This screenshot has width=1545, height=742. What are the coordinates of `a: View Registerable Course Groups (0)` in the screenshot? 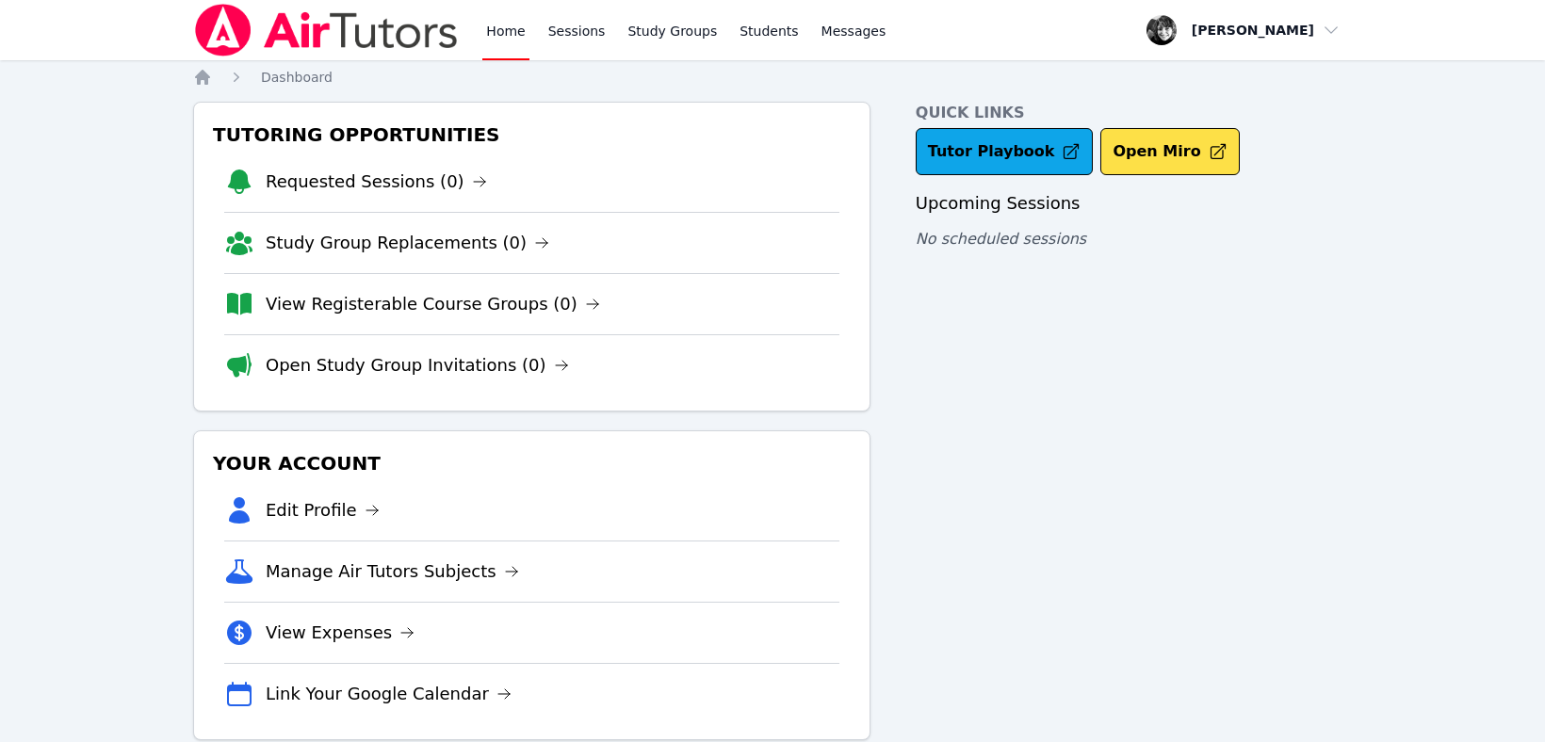 It's located at (432, 304).